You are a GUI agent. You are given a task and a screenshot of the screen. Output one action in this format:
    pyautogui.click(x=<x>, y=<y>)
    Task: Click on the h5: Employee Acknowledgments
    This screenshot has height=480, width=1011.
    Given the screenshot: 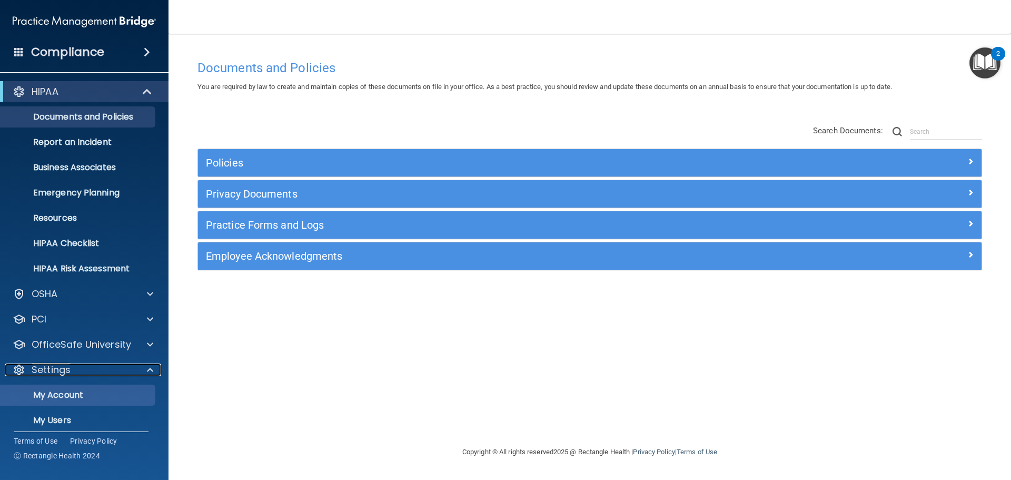 What is the action you would take?
    pyautogui.click(x=492, y=256)
    